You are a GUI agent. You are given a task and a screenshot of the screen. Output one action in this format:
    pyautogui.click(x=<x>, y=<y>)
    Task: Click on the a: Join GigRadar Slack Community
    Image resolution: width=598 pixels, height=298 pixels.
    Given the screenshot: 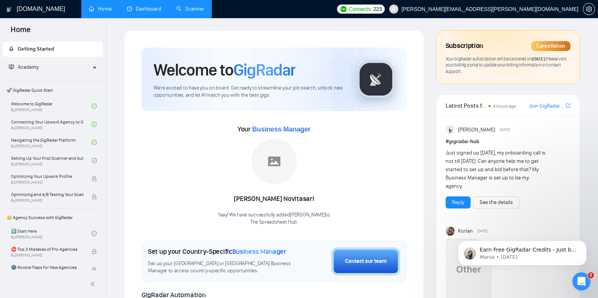 What is the action you would take?
    pyautogui.click(x=546, y=106)
    